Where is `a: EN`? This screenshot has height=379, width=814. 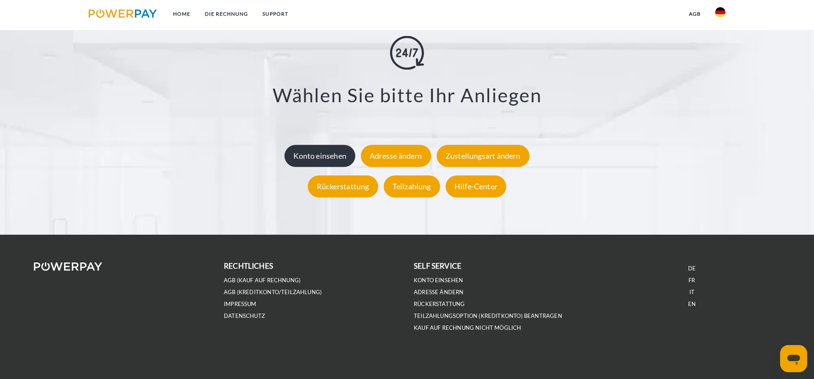 a: EN is located at coordinates (692, 304).